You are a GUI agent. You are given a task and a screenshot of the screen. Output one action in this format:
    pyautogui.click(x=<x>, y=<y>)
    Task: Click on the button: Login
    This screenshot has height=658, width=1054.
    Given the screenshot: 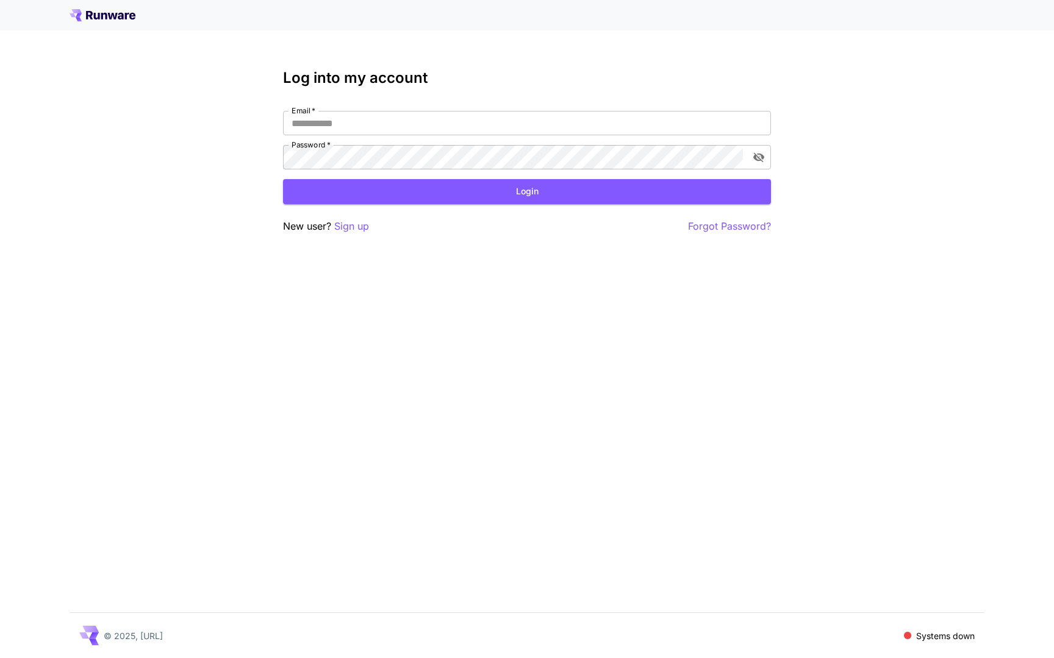 What is the action you would take?
    pyautogui.click(x=527, y=191)
    